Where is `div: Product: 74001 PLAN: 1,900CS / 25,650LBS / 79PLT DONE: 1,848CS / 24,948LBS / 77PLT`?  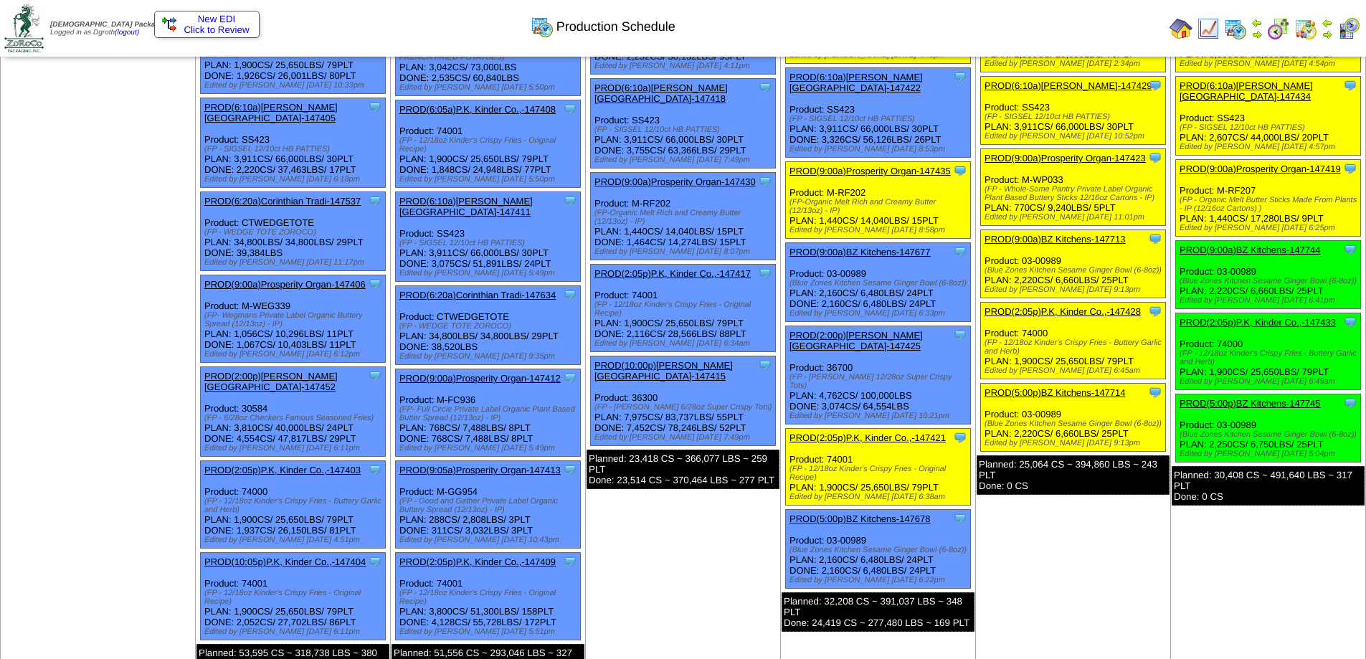
div: Product: 74001 PLAN: 1,900CS / 25,650LBS / 79PLT DONE: 1,848CS / 24,948LBS / 77PLT is located at coordinates (488, 144).